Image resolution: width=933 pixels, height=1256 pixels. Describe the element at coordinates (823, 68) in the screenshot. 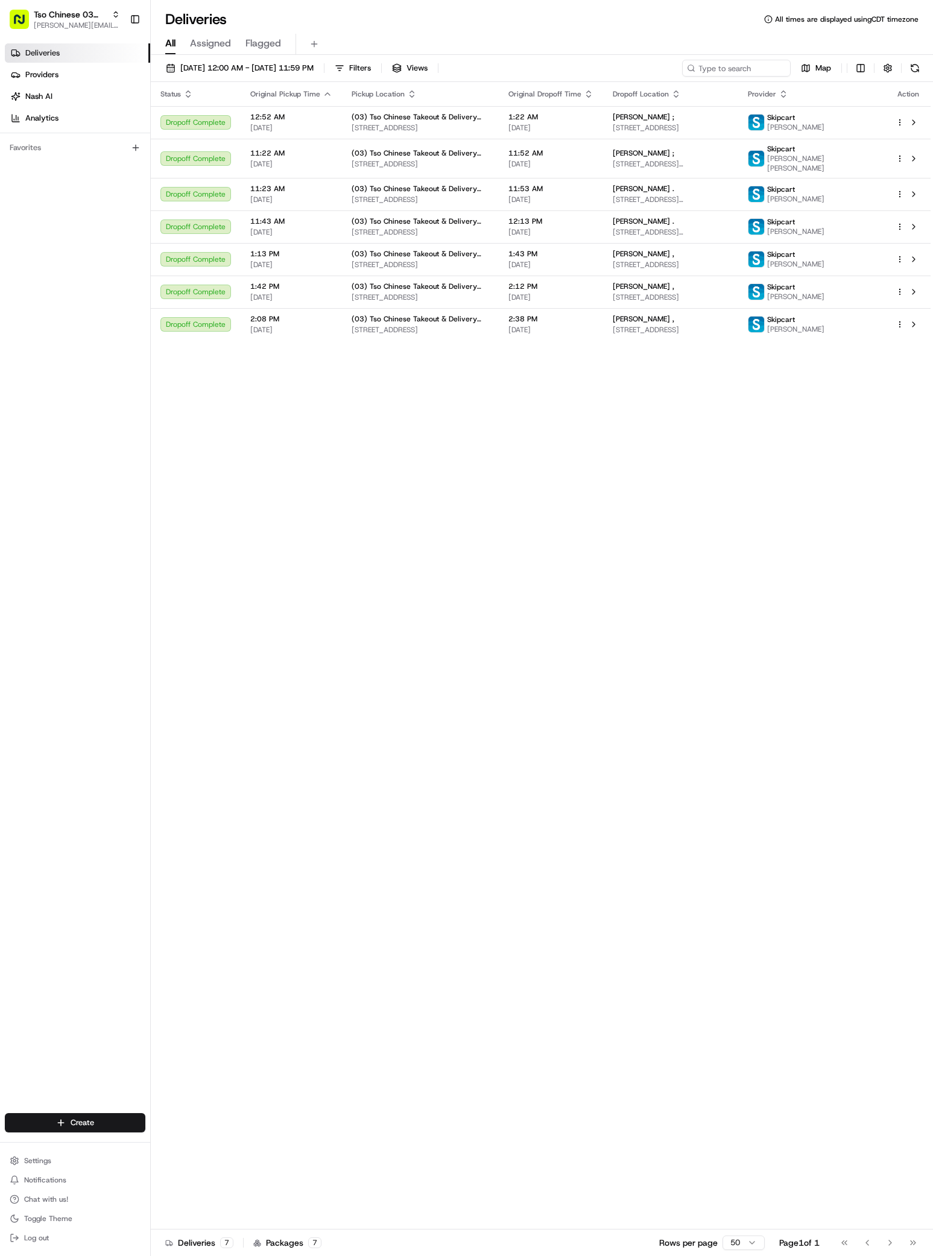

I see `span: Map` at that location.